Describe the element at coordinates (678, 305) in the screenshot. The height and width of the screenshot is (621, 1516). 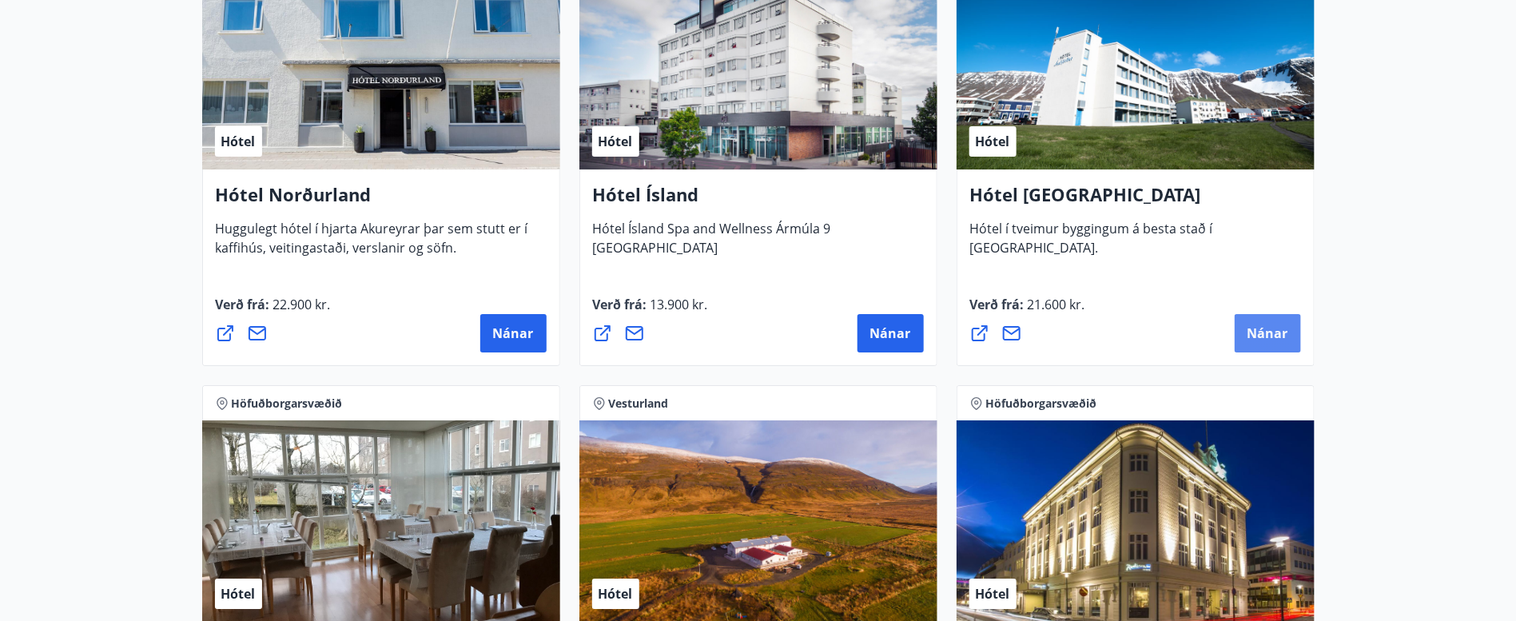
I see `span: 13.900 kr.` at that location.